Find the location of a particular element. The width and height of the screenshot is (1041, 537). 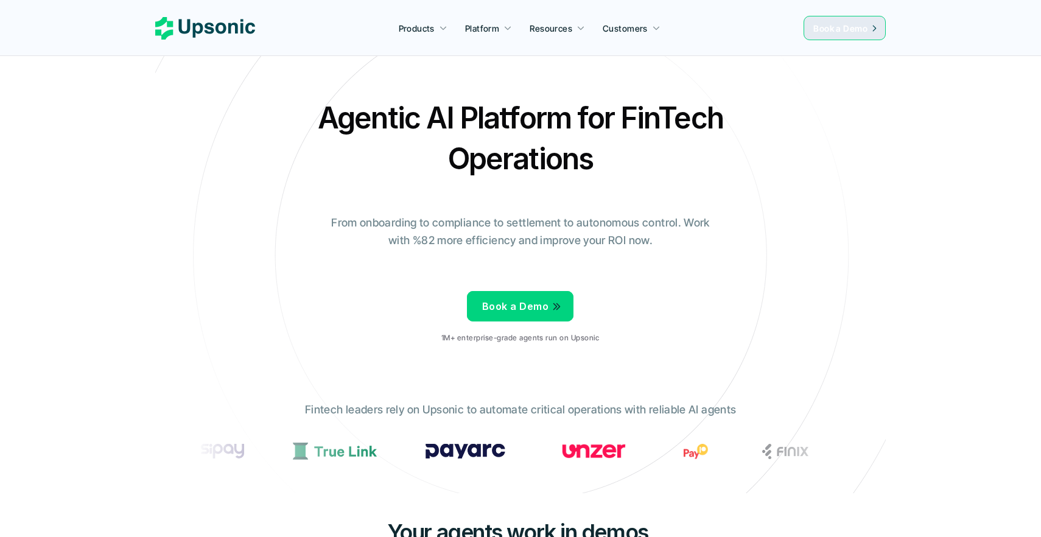

p: 1M+ enterprise-grade agents run on Upsonic is located at coordinates (520, 338).